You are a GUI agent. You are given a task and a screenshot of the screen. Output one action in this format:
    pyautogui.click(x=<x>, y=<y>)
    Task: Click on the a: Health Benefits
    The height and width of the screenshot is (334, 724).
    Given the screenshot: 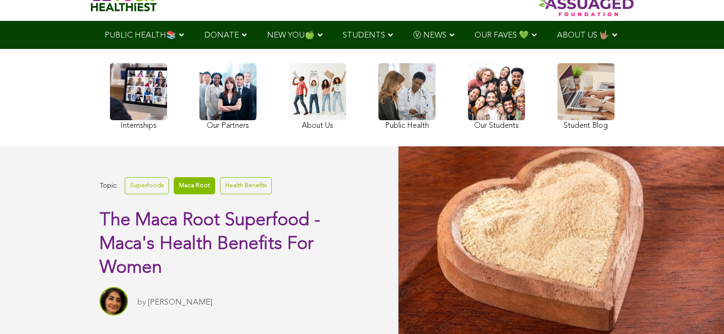 What is the action you would take?
    pyautogui.click(x=245, y=186)
    